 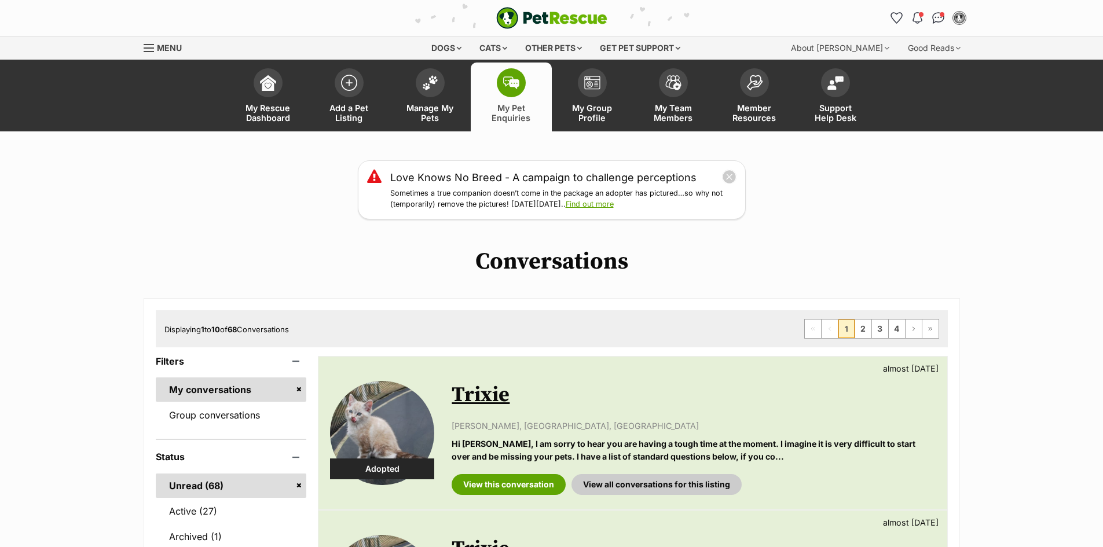 What do you see at coordinates (382, 469) in the screenshot?
I see `div: Adopted` at bounding box center [382, 469].